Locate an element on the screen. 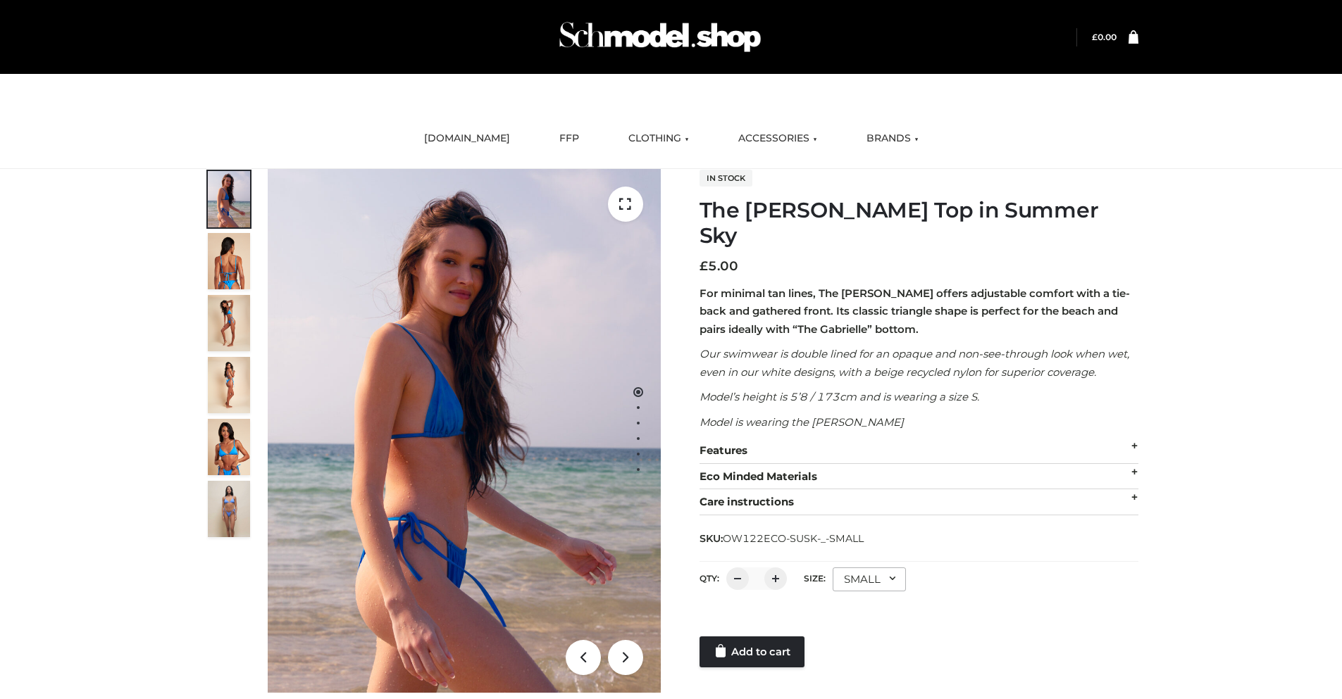  span: OW122ECO-SUSK-_-SMALL is located at coordinates (793, 539).